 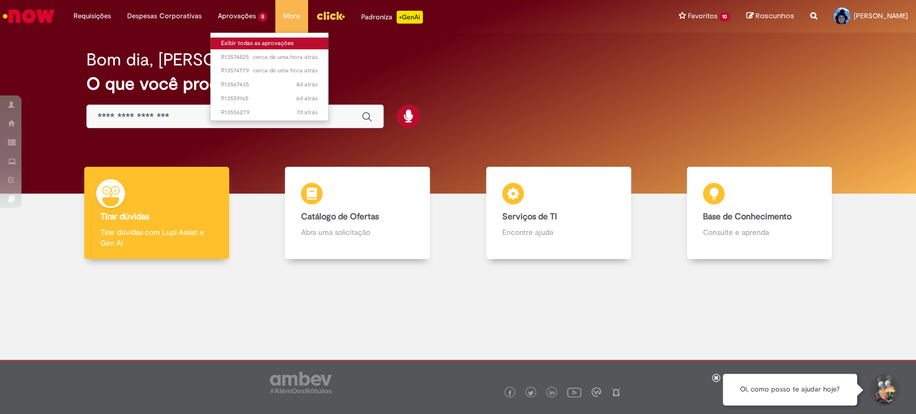 I want to click on time: 29/09/2025 07:58:24, so click(x=285, y=57).